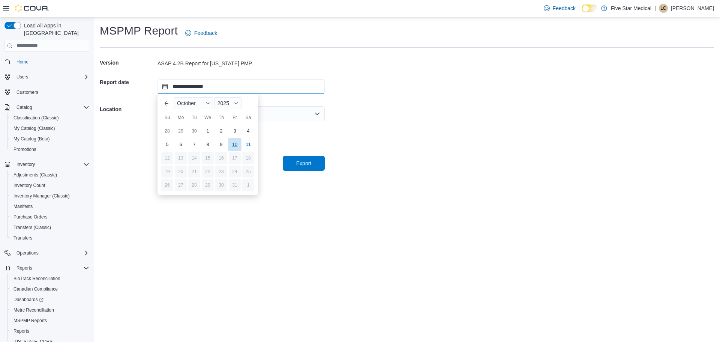 The image size is (720, 342). What do you see at coordinates (50, 128) in the screenshot?
I see `span: My Catalog (Classic)` at bounding box center [50, 128].